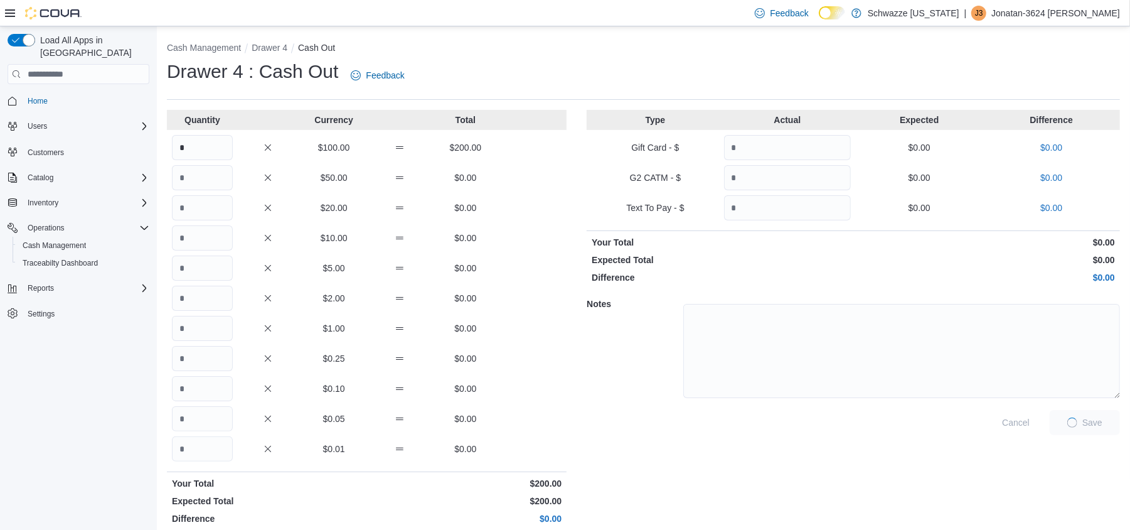 The height and width of the screenshot is (530, 1130). What do you see at coordinates (46, 153) in the screenshot?
I see `a: Customers` at bounding box center [46, 153].